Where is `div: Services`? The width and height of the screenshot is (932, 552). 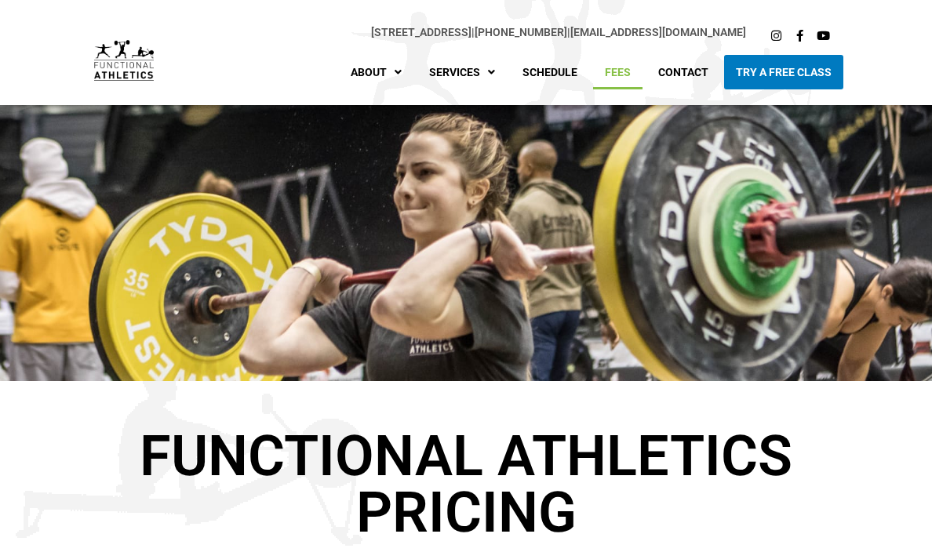
div: Services is located at coordinates (462, 72).